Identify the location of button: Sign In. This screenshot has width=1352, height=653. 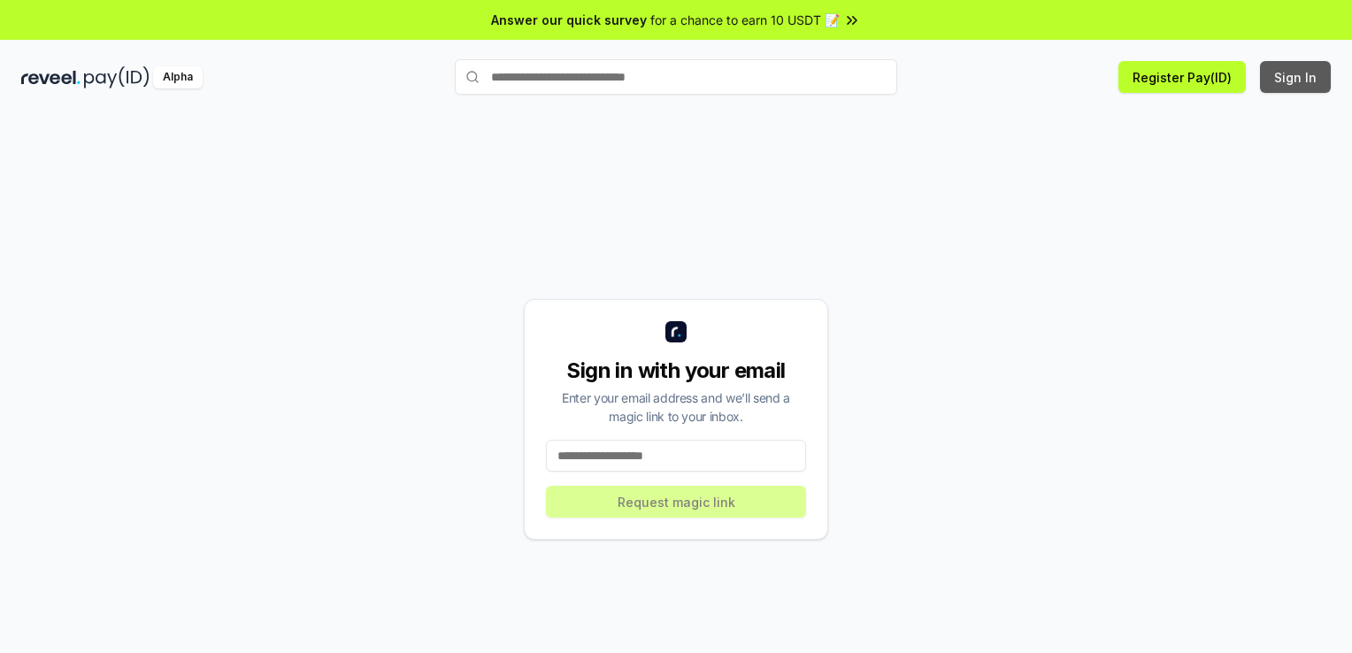
(1296, 77).